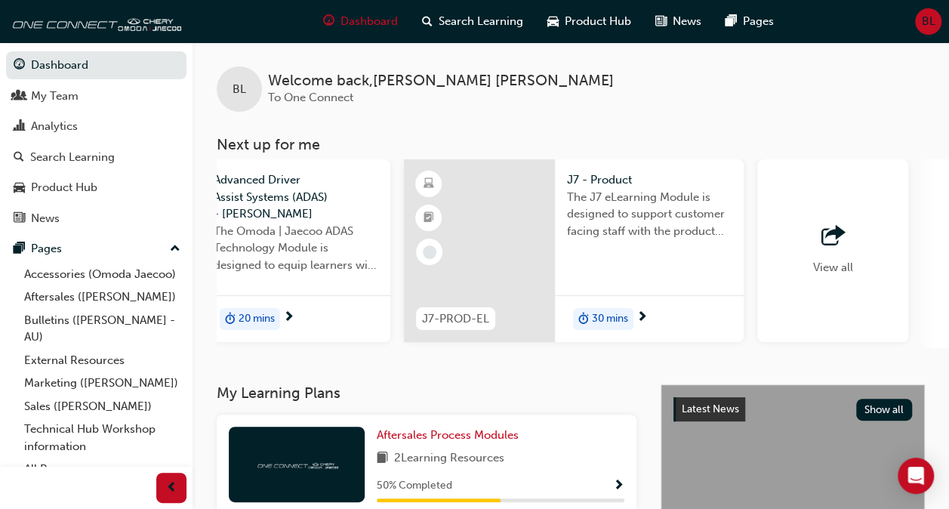  What do you see at coordinates (96, 65) in the screenshot?
I see `a: Dashboard` at bounding box center [96, 65].